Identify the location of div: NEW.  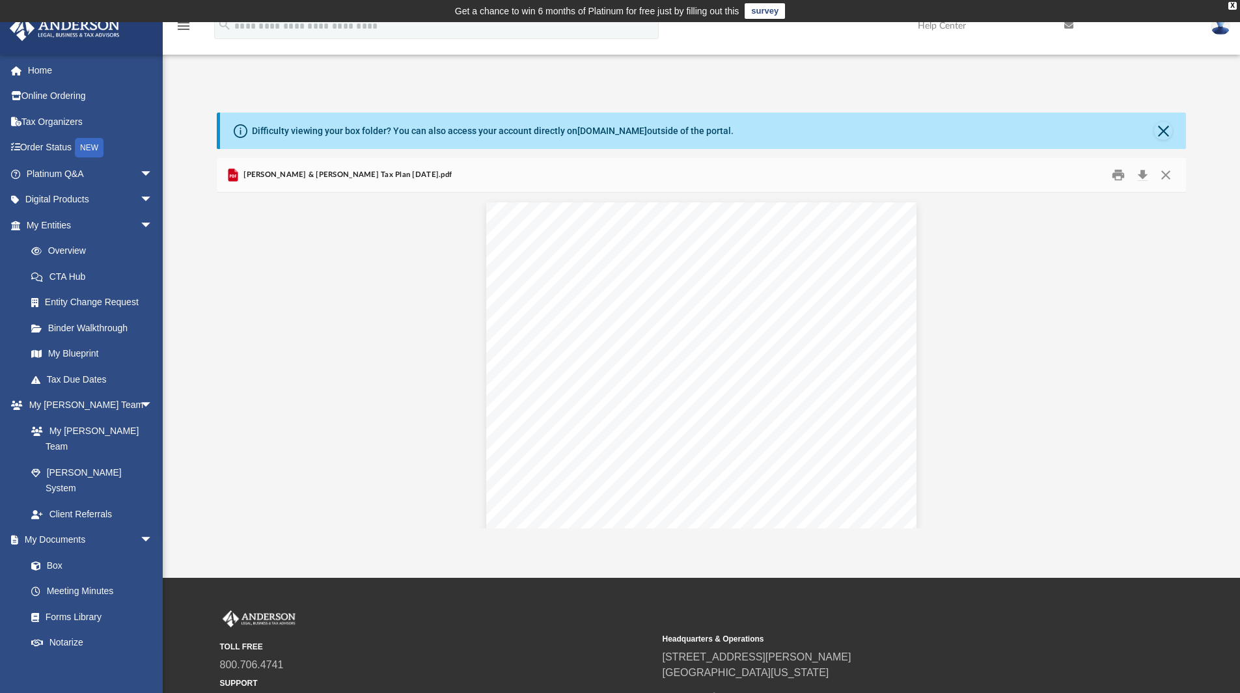
(89, 148).